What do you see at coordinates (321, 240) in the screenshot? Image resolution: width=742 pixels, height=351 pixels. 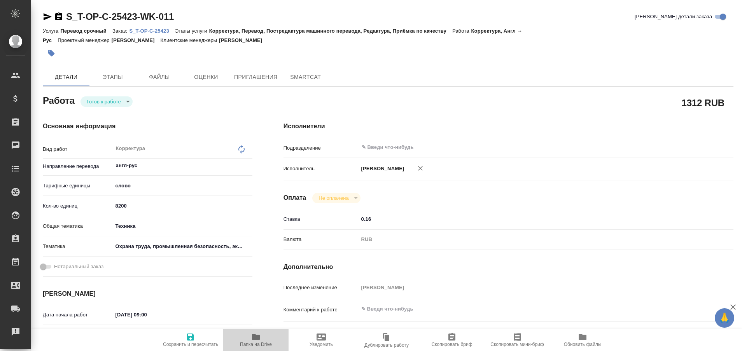 I see `p: Валюта` at bounding box center [321, 240].